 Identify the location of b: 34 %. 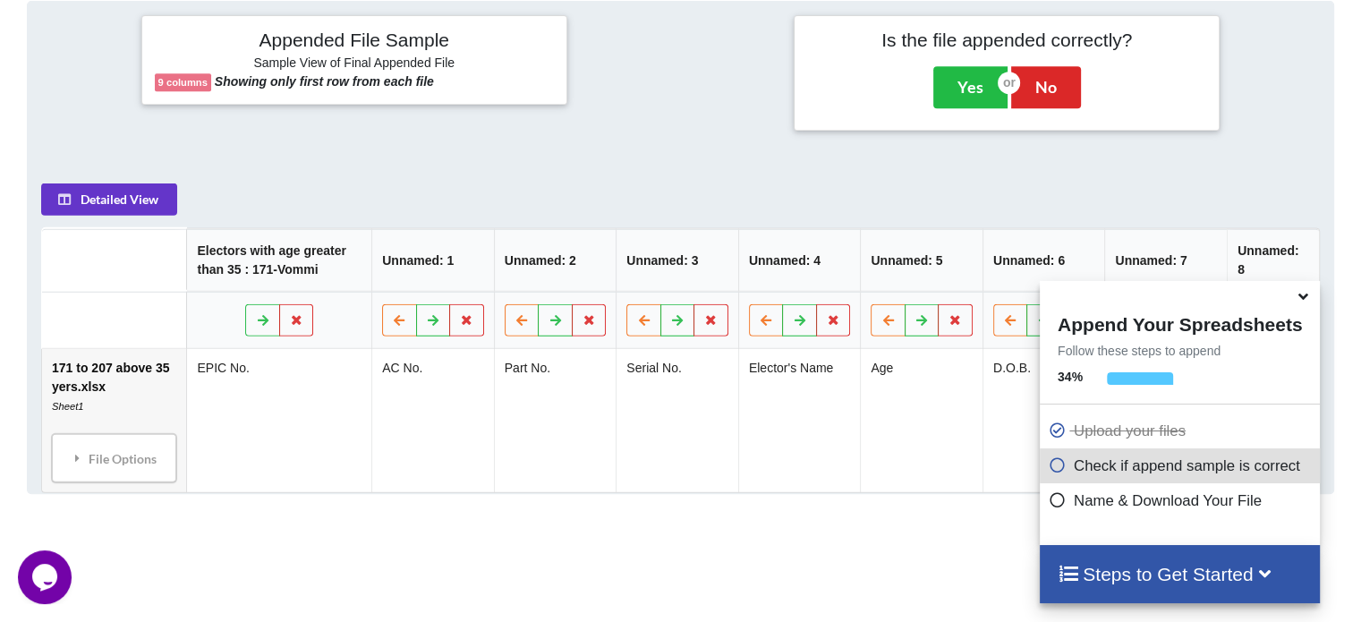
(1070, 377).